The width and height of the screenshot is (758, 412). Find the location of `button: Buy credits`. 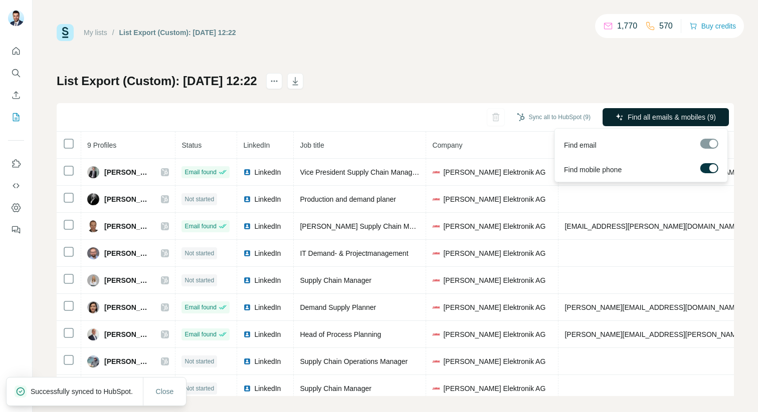

button: Buy credits is located at coordinates (712, 26).